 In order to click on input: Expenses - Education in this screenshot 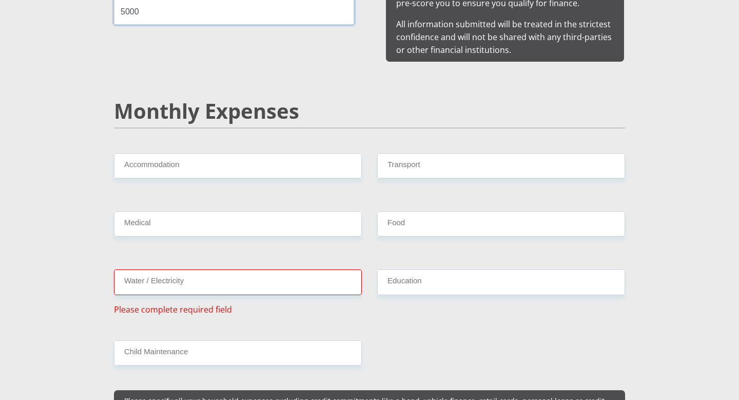, I will do `click(501, 281)`.